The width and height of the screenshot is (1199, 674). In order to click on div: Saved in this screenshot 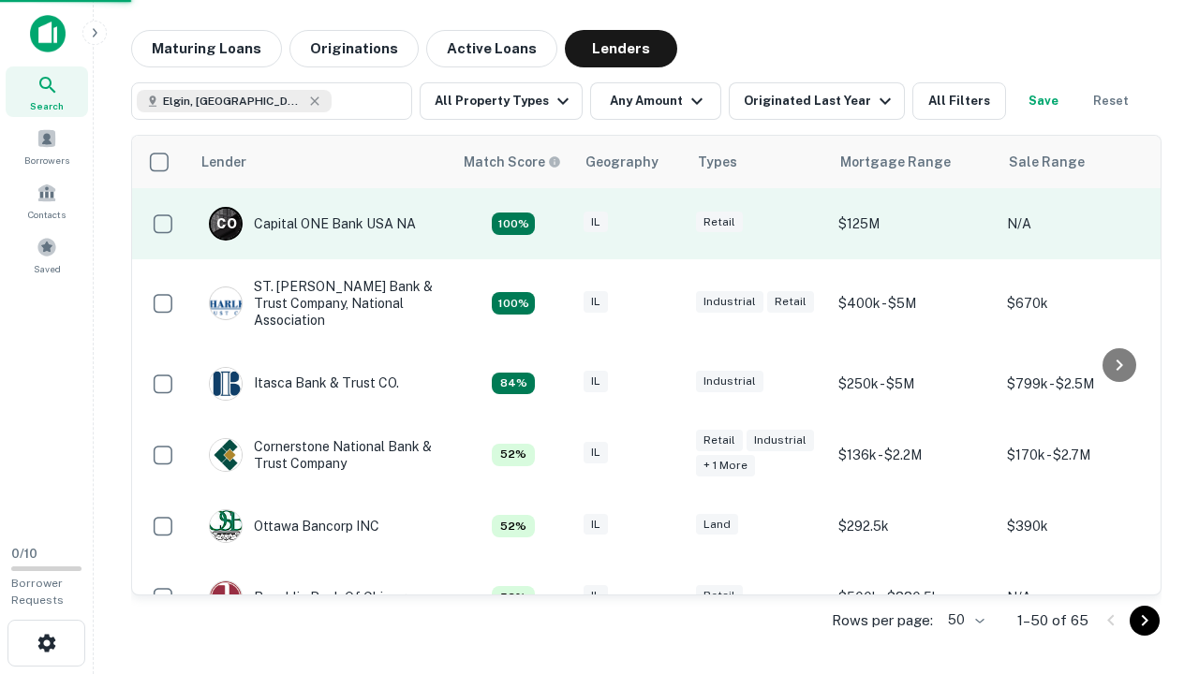, I will do `click(47, 255)`.